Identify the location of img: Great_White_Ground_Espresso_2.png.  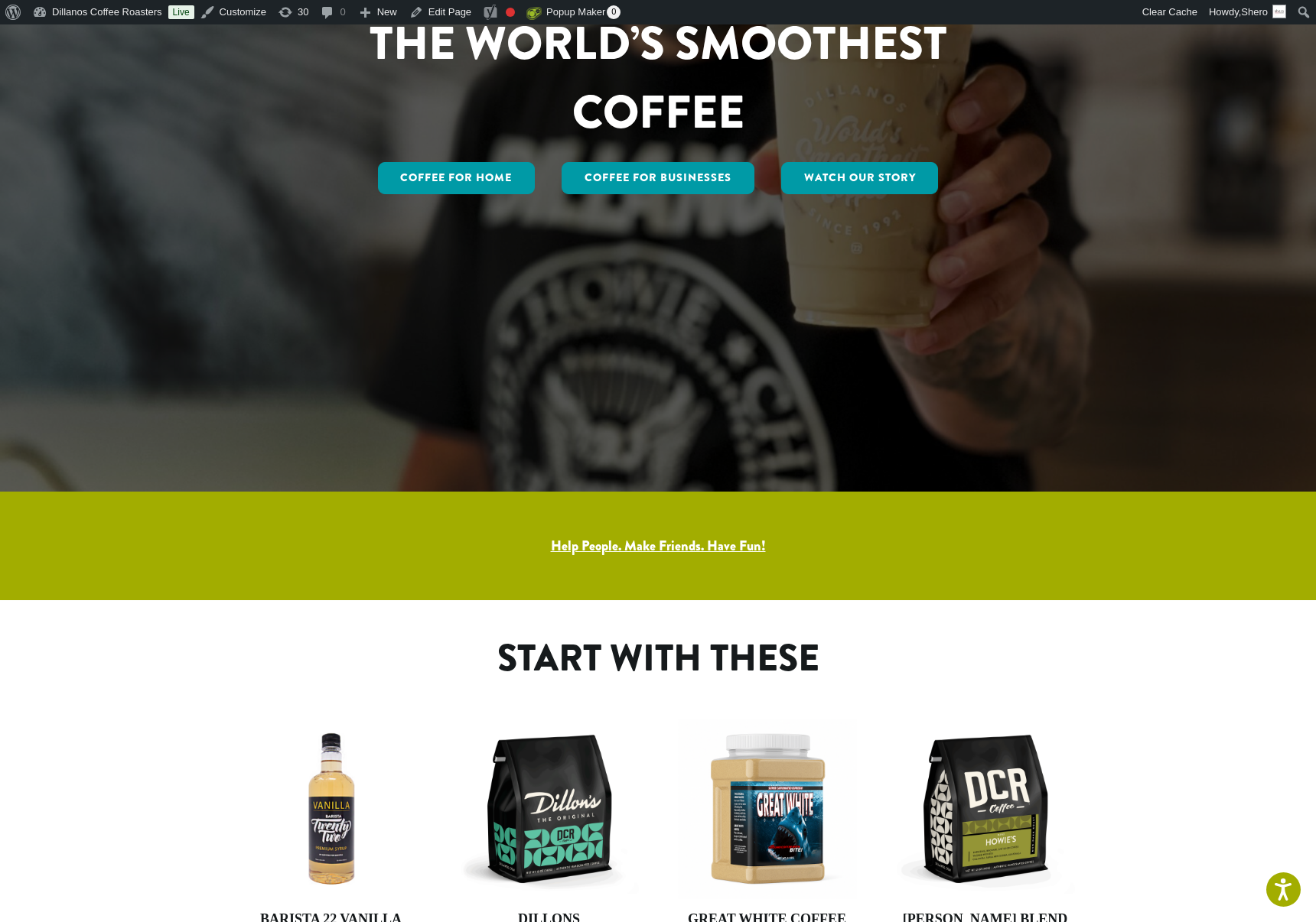
(767, 809).